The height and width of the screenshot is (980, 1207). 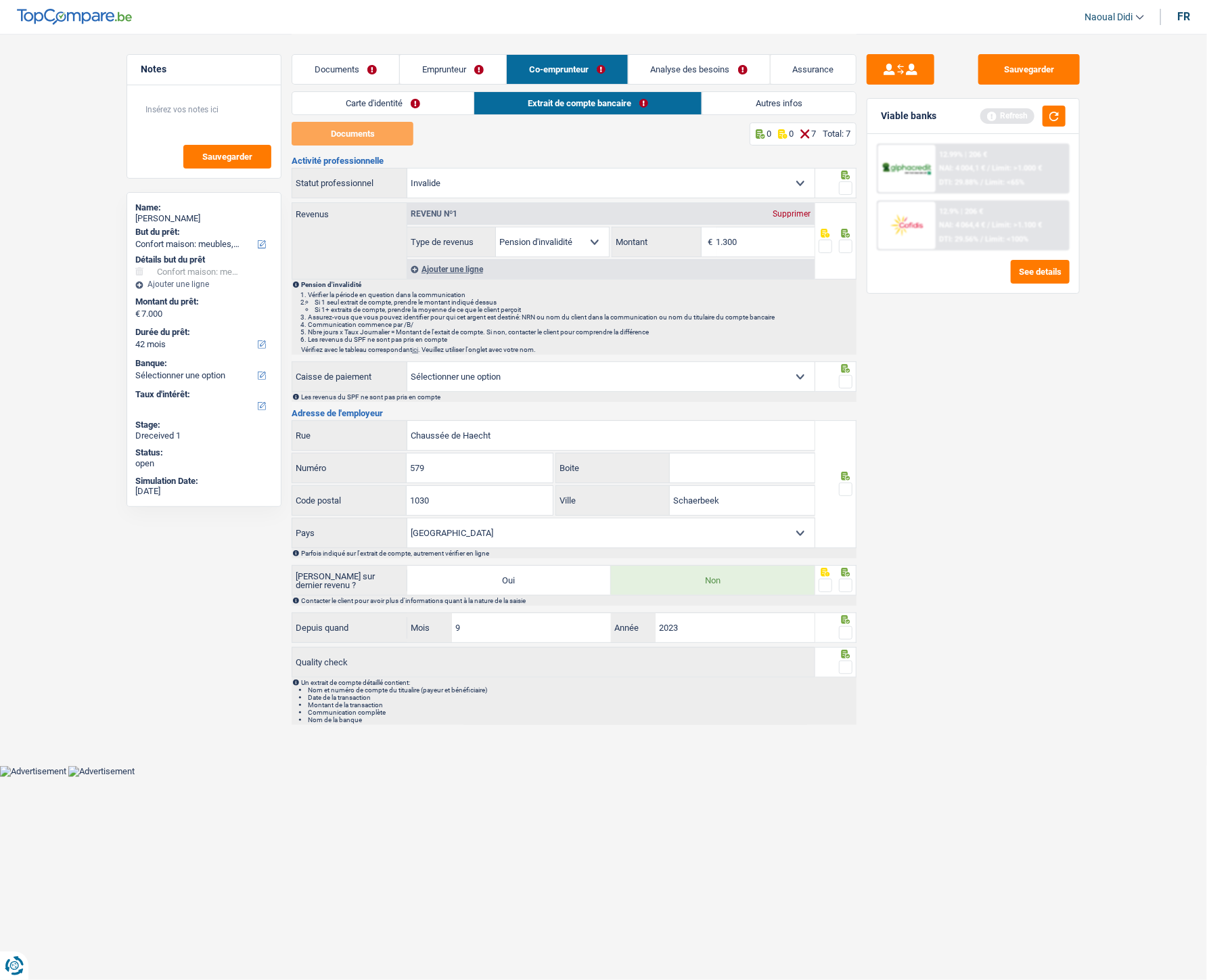 What do you see at coordinates (588, 103) in the screenshot?
I see `a: Extrait de compte bancaire` at bounding box center [588, 103].